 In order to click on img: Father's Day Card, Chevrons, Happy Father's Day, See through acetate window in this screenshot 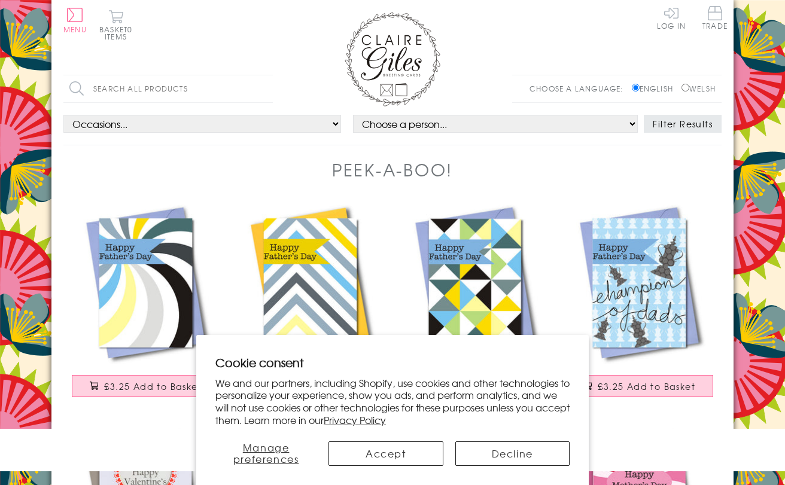, I will do `click(310, 283)`.